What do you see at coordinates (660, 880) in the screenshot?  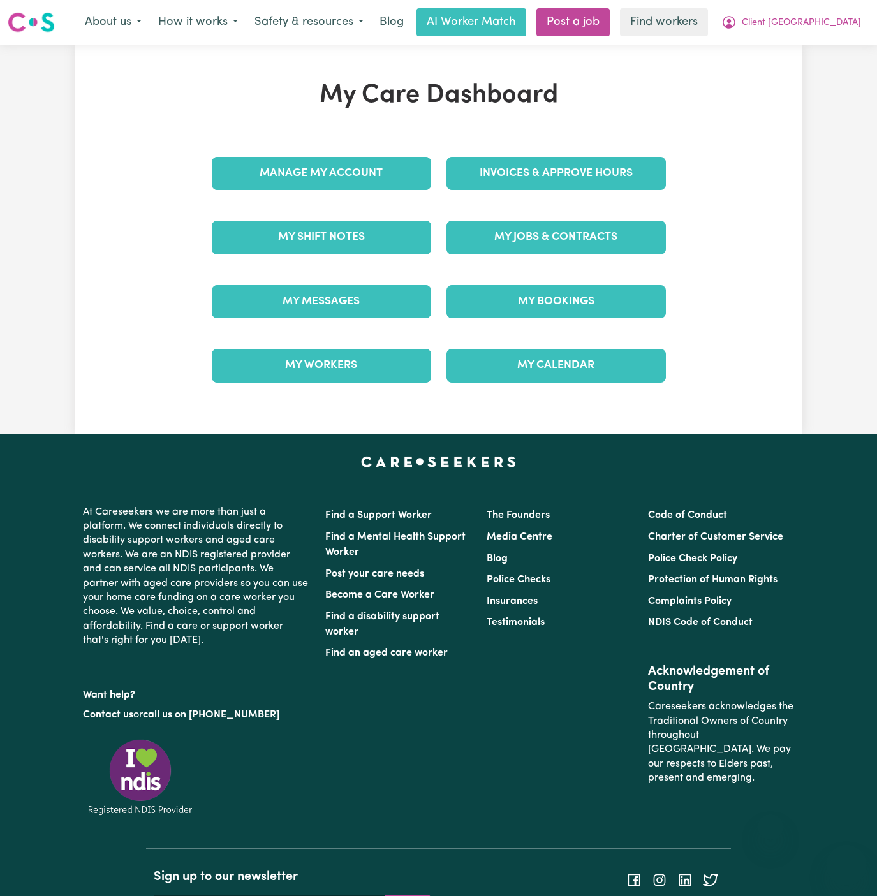 I see `a: Follow Careseekers on Instagram` at bounding box center [660, 880].